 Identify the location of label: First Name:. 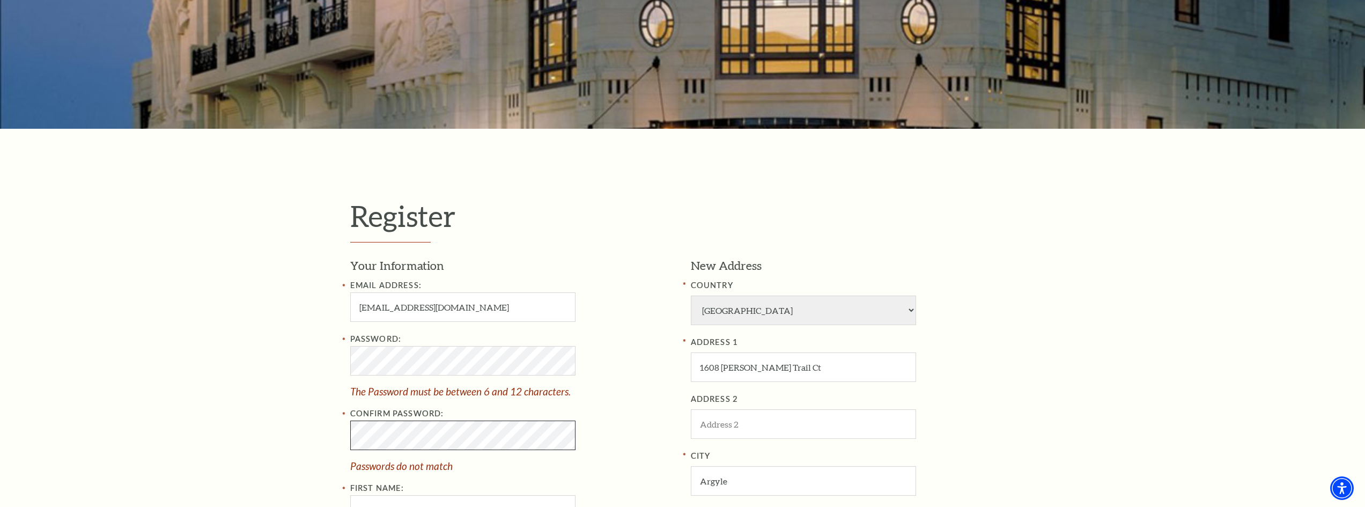
(377, 488).